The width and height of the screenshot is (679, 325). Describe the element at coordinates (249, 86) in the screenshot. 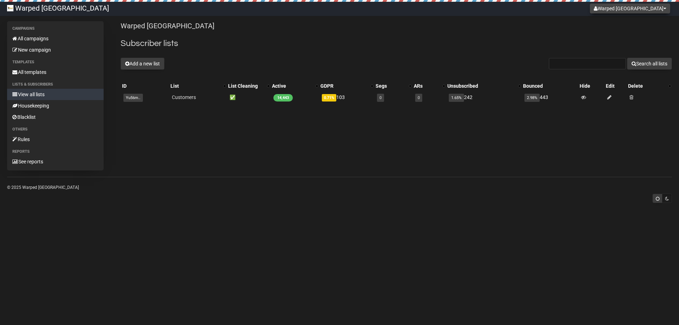

I see `th: List Cleaning: No sort applied, activate to apply an ascending sort` at that location.